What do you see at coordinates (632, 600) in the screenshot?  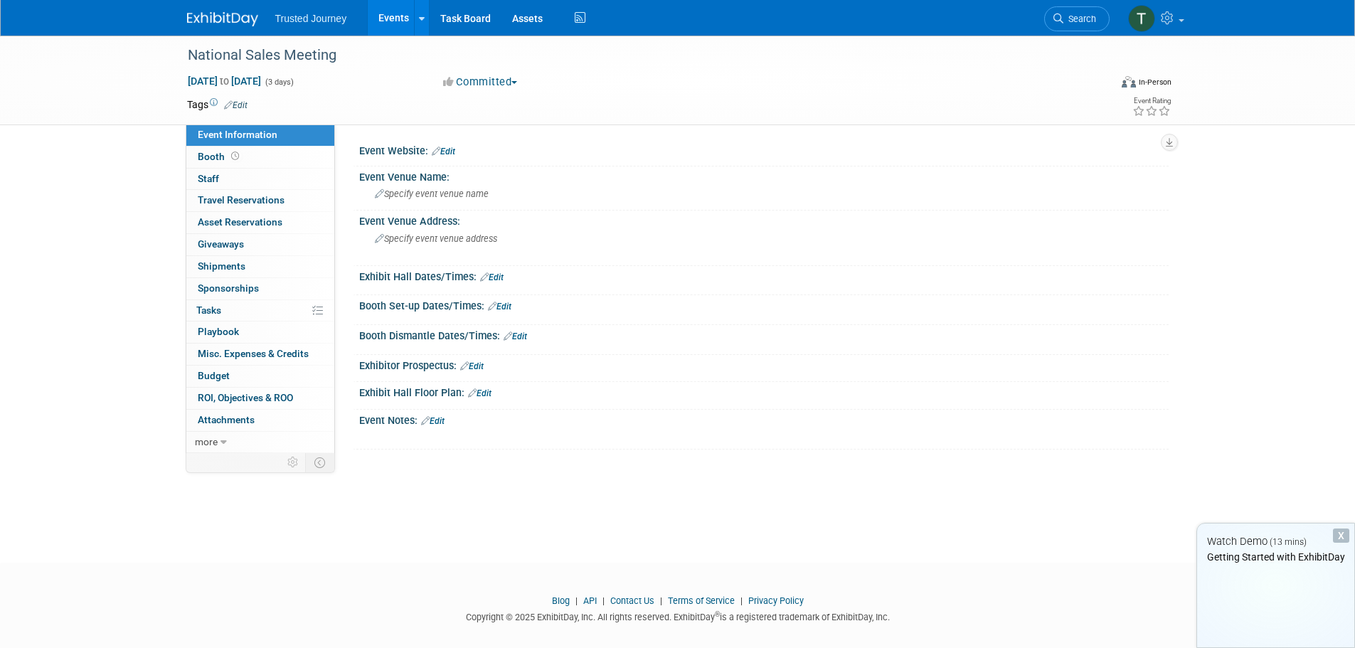 I see `a: Contact Us` at bounding box center [632, 600].